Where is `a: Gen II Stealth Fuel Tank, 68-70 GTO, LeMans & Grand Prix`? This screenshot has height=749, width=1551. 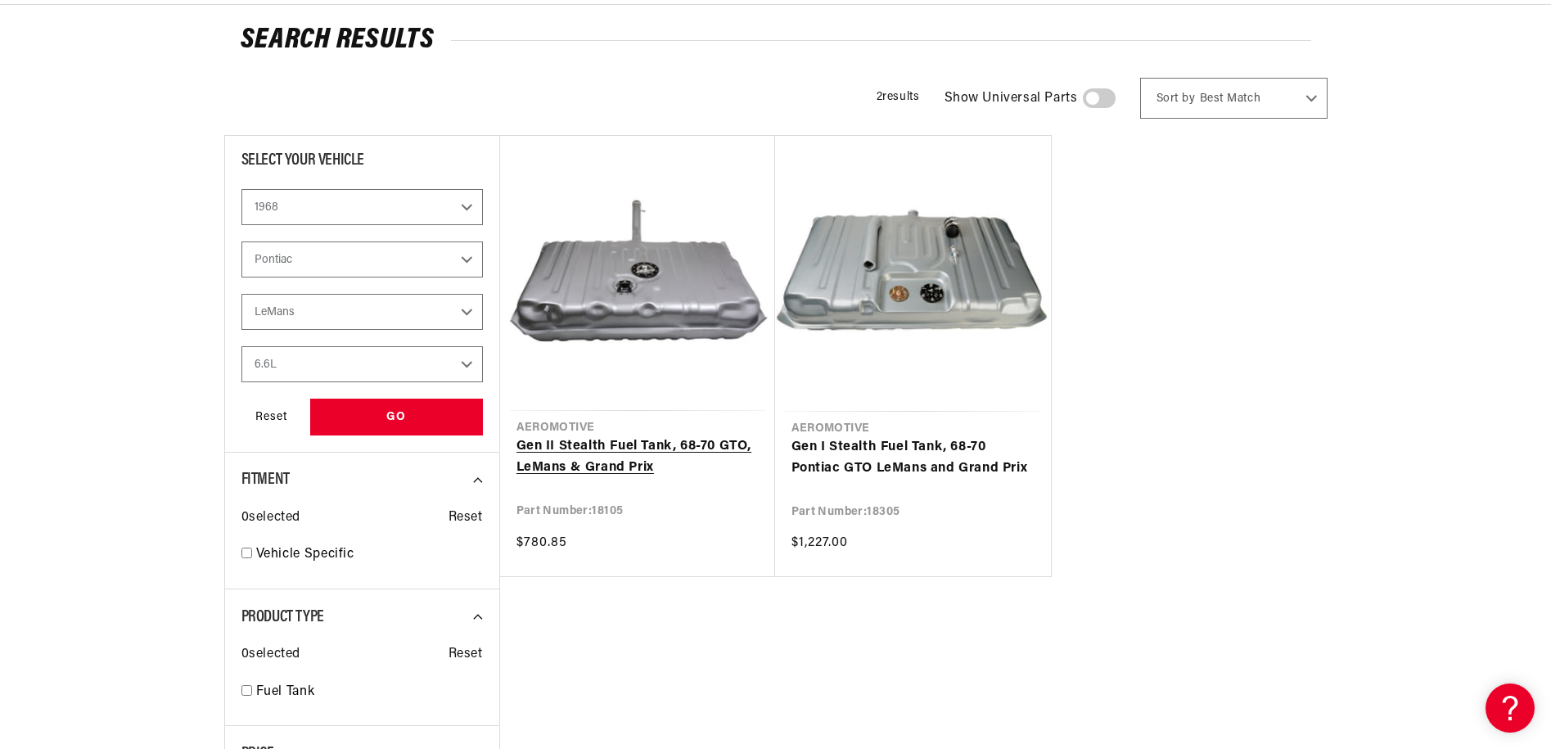 a: Gen II Stealth Fuel Tank, 68-70 GTO, LeMans & Grand Prix is located at coordinates (637, 457).